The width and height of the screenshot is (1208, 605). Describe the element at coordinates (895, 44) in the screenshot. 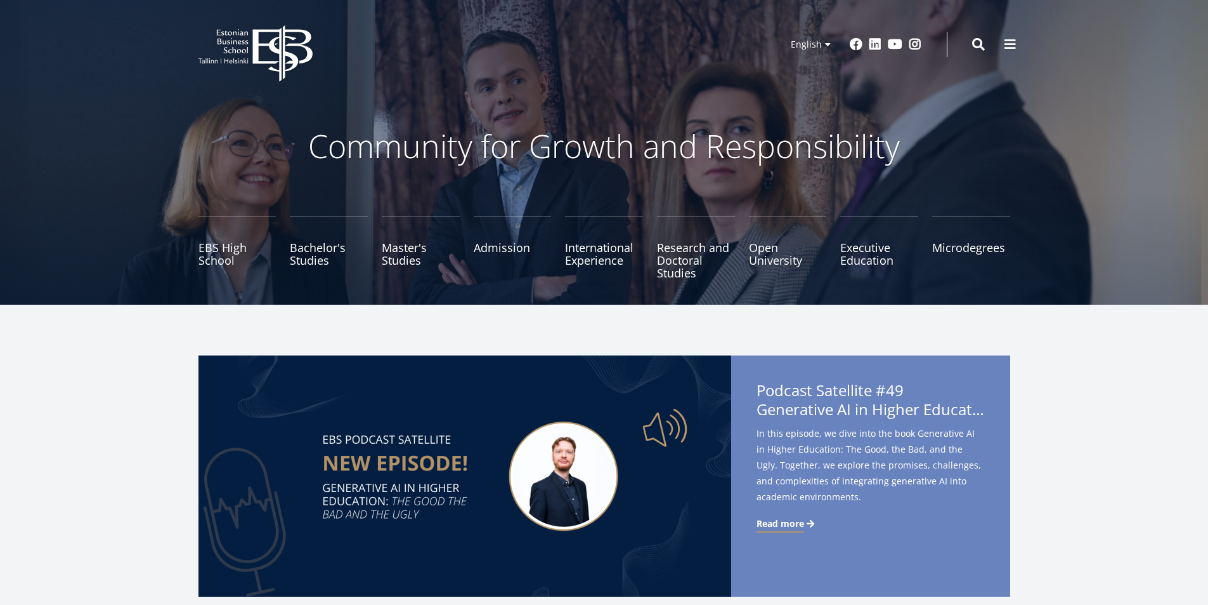

I see `a: Youtube` at that location.